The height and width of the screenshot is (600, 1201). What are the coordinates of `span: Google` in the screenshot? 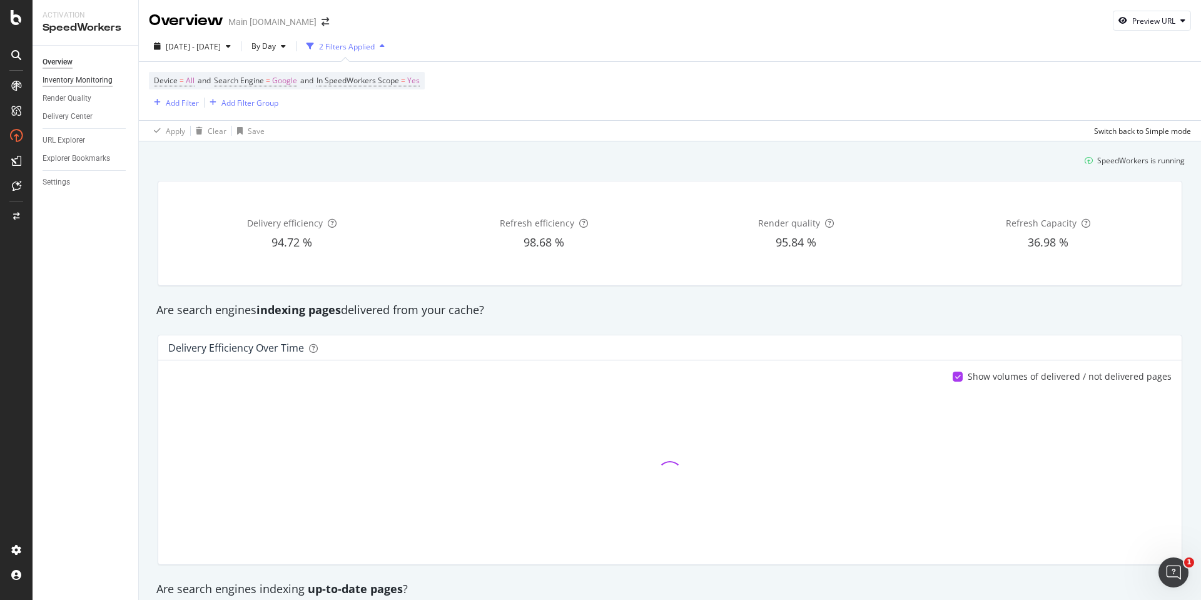 It's located at (284, 81).